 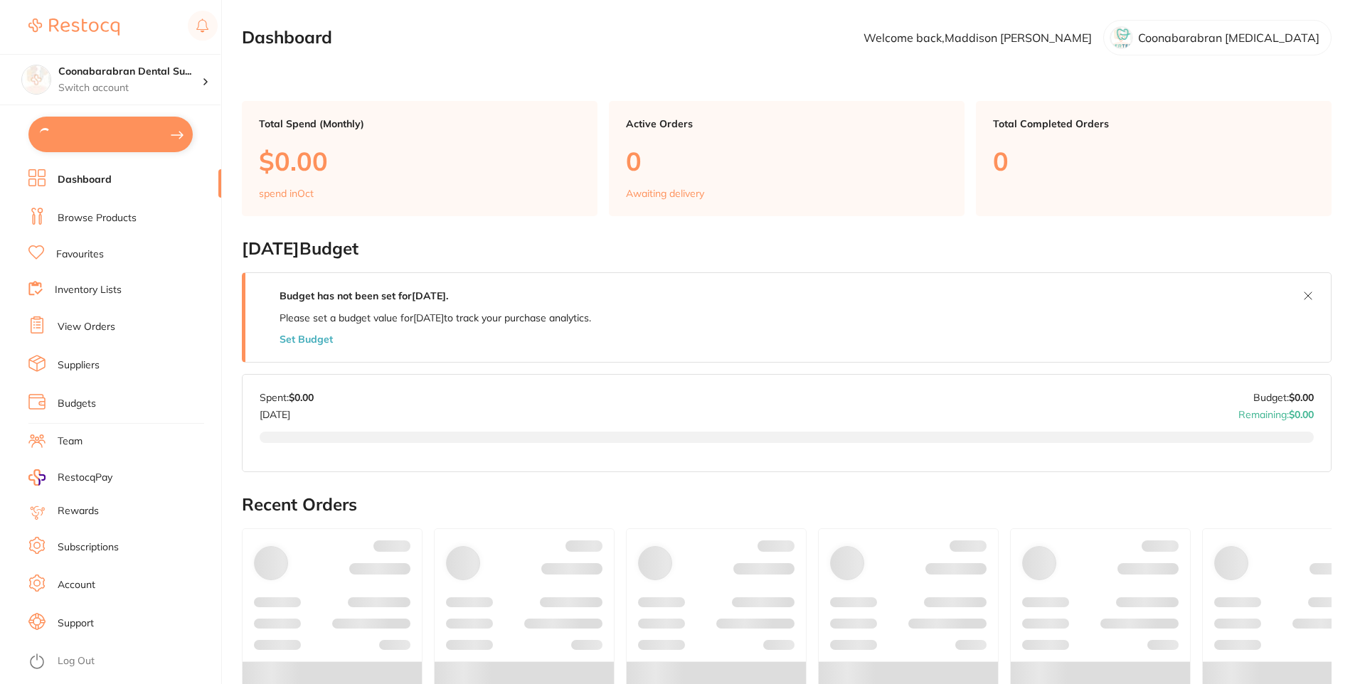 I want to click on p: Switch account, so click(x=130, y=88).